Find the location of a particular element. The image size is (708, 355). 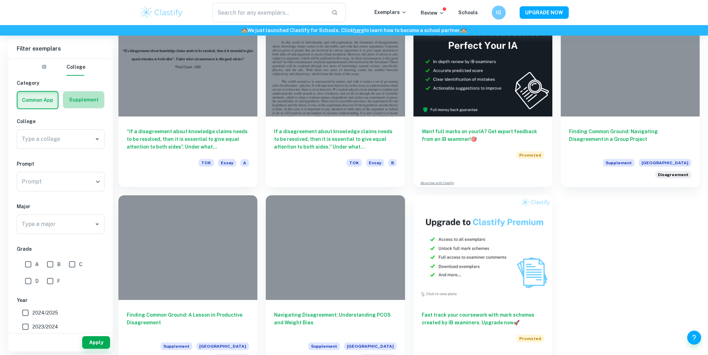

img: Clastify logo is located at coordinates (162, 13).